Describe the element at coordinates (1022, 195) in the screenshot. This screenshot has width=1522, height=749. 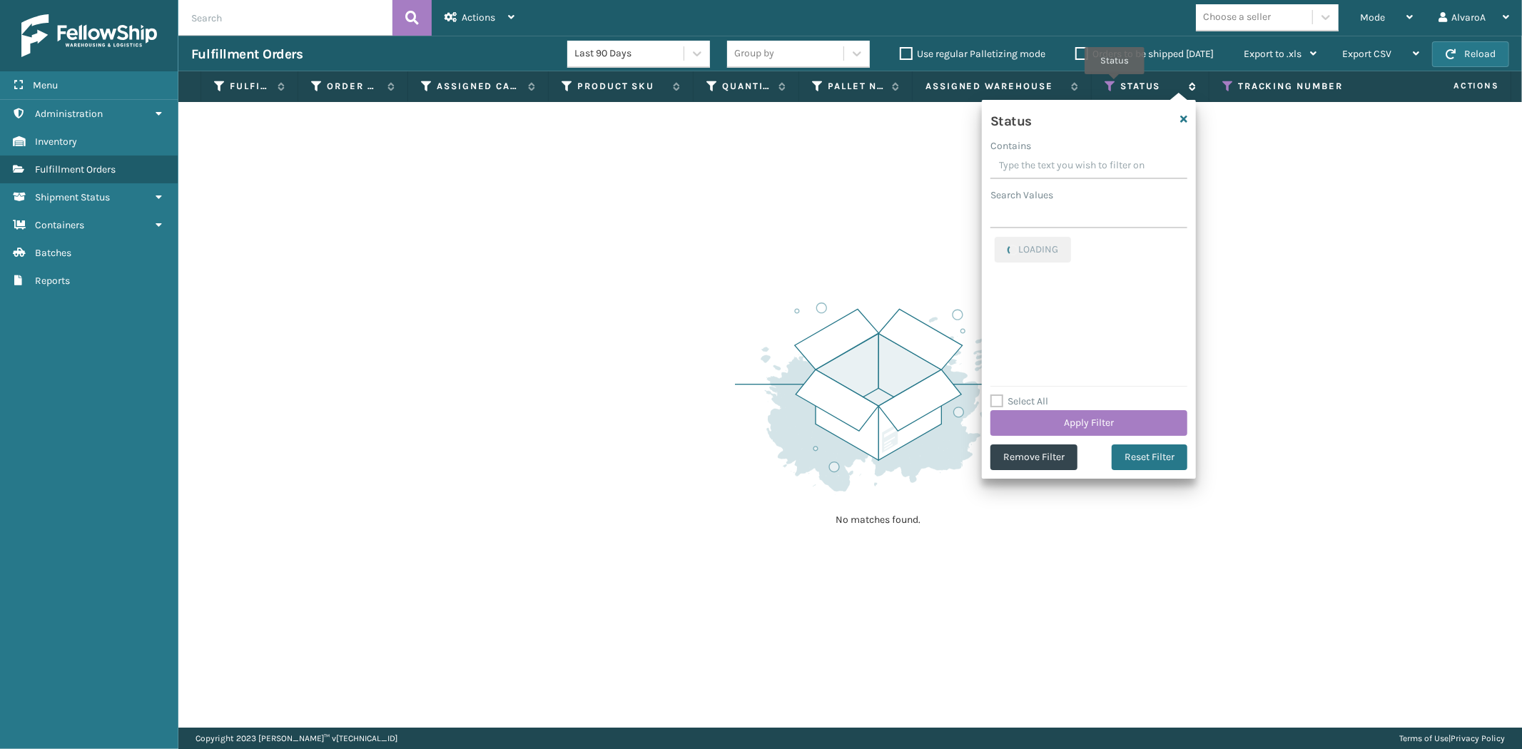
I see `label: Search Values` at that location.